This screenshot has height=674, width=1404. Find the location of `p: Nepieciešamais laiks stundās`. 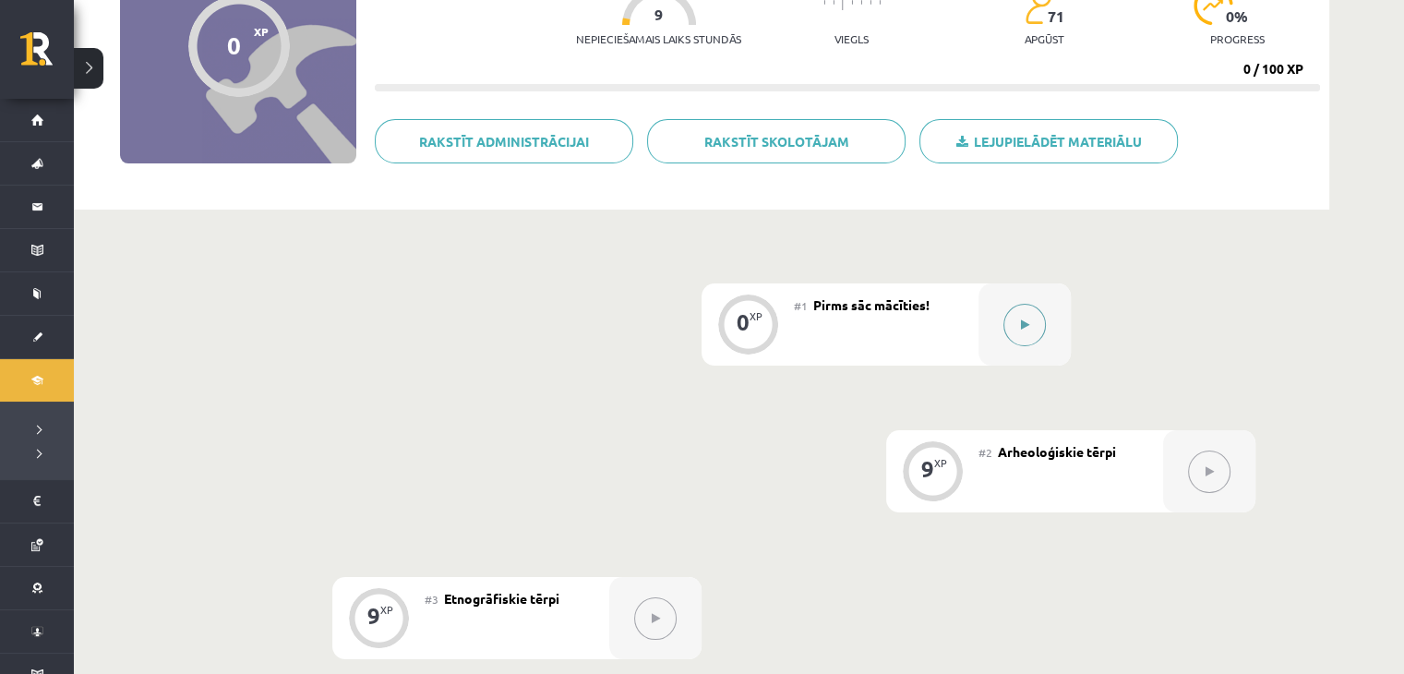

p: Nepieciešamais laiks stundās is located at coordinates (658, 39).